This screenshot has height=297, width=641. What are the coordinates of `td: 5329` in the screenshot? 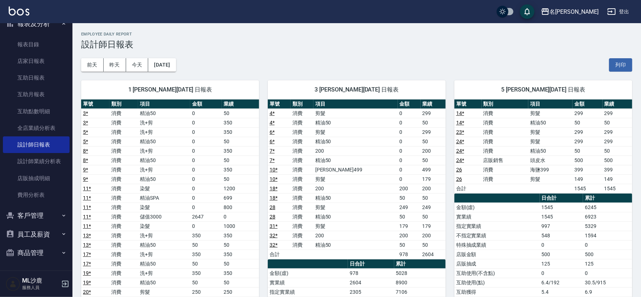 It's located at (608, 226).